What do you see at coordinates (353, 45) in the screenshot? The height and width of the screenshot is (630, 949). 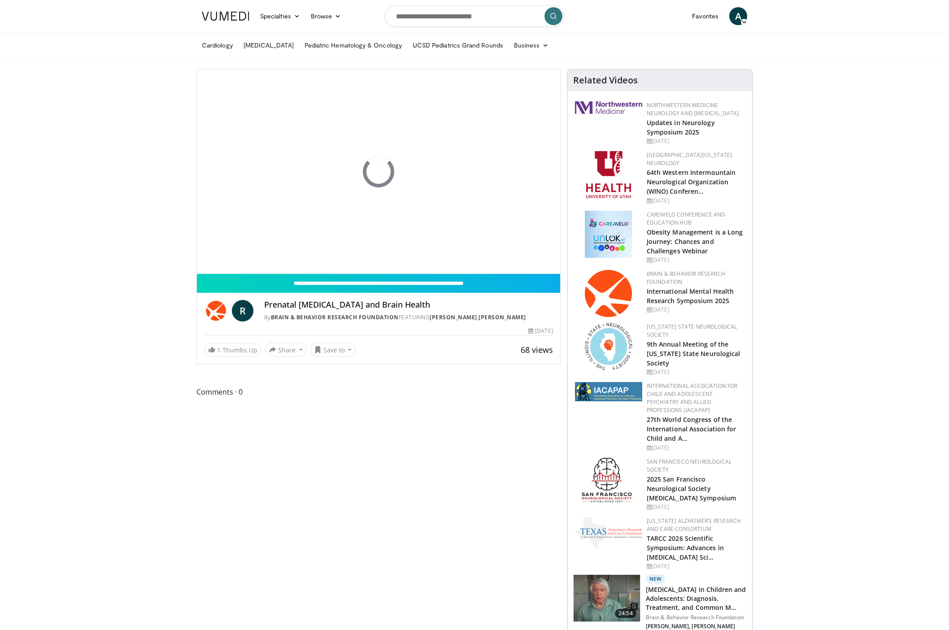 I see `a: Pediatric Hematology & Oncology` at bounding box center [353, 45].